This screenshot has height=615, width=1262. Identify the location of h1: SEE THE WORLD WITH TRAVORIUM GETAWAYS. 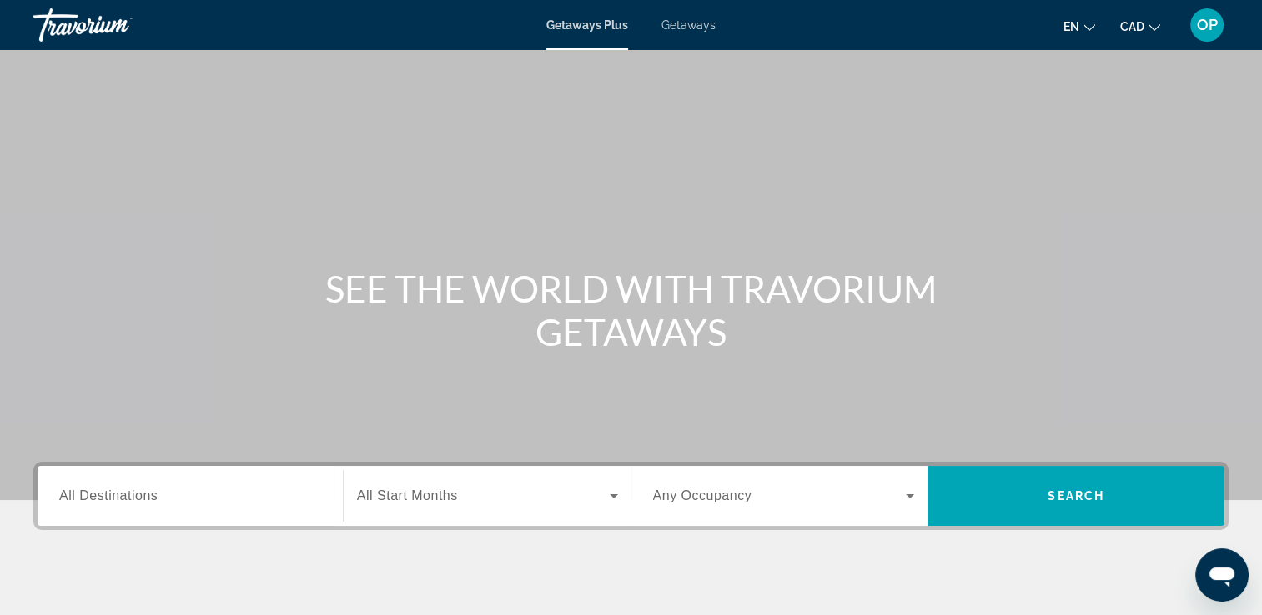
(631, 310).